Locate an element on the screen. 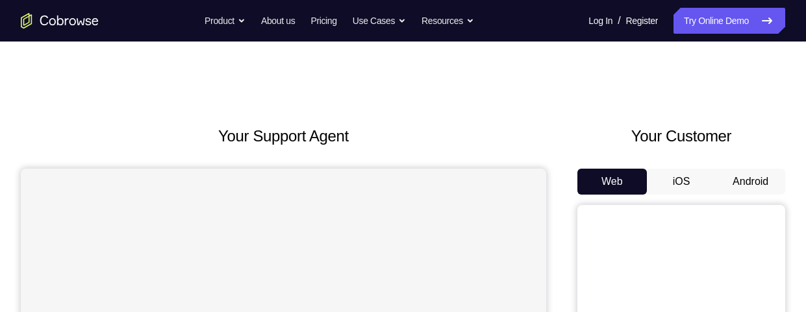 This screenshot has width=806, height=312. a: Log In is located at coordinates (600, 21).